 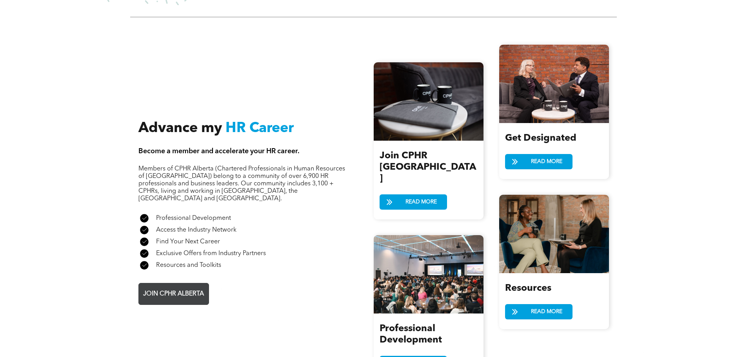 I want to click on a: JOIN CPHR ALBERTA, so click(x=174, y=294).